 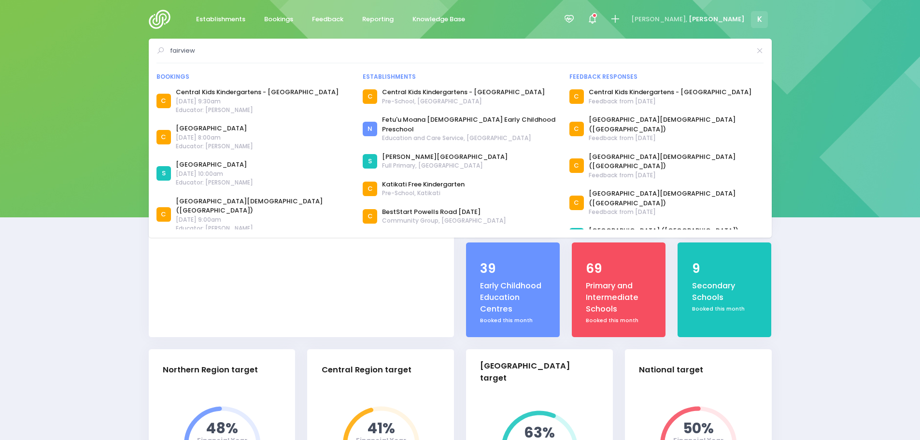 What do you see at coordinates (513, 269) in the screenshot?
I see `div: 39` at bounding box center [513, 269].